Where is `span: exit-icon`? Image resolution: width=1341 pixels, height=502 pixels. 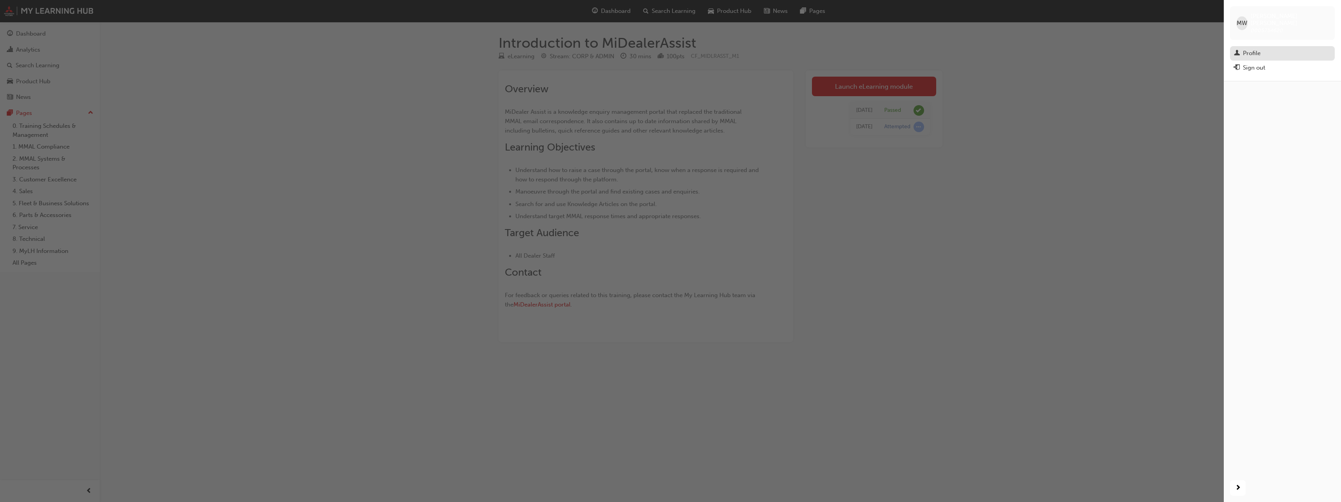
span: exit-icon is located at coordinates (1237, 68).